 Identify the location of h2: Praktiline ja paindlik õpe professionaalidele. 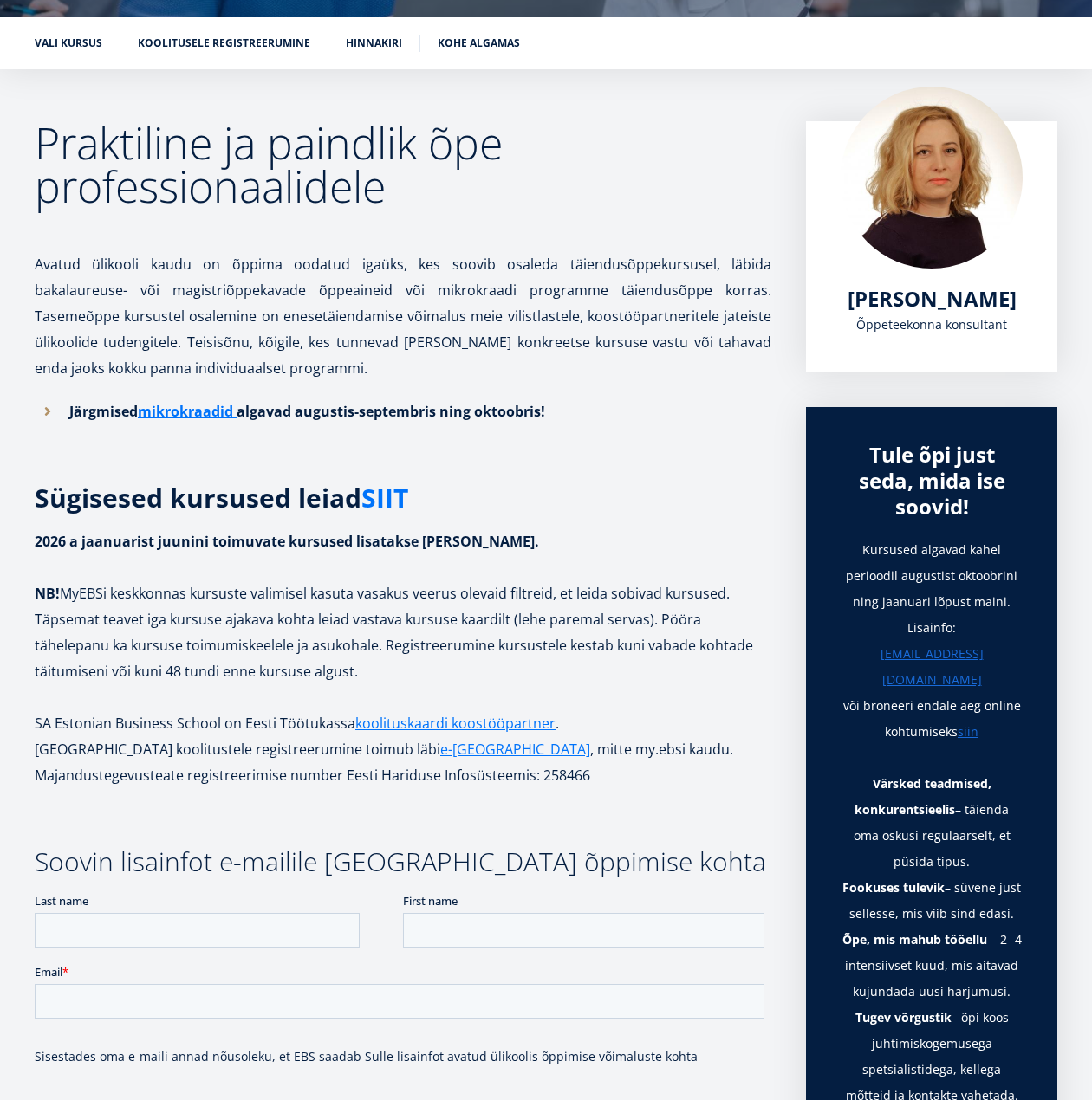
(403, 165).